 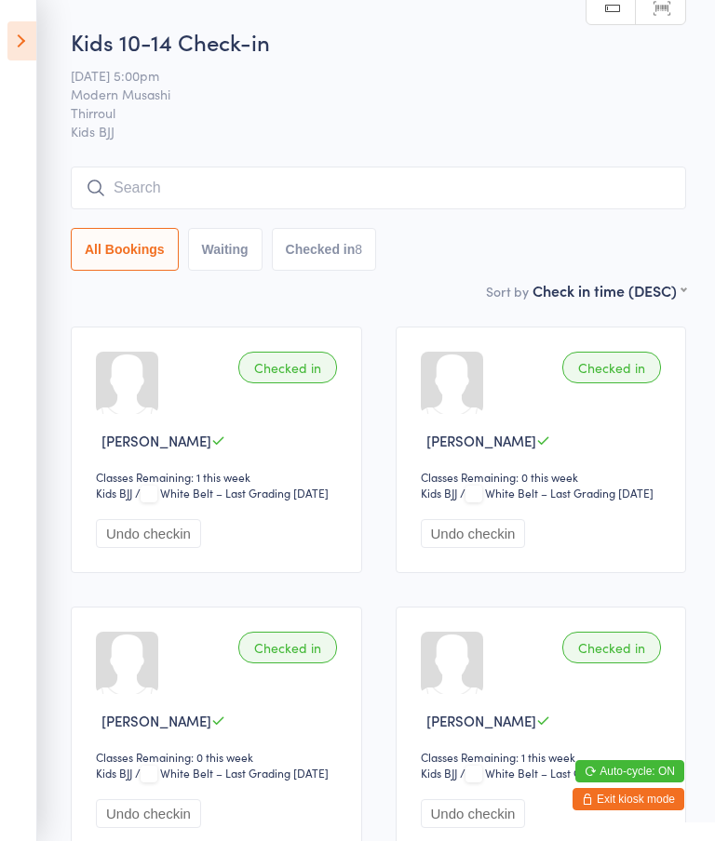 I want to click on span: Kids BJJ, so click(x=378, y=131).